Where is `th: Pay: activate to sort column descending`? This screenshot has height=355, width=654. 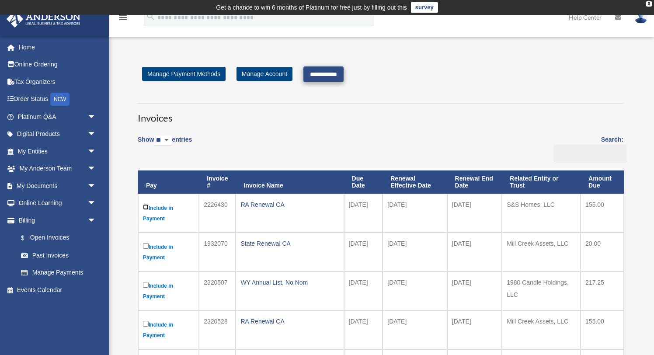 th: Pay: activate to sort column descending is located at coordinates (168, 182).